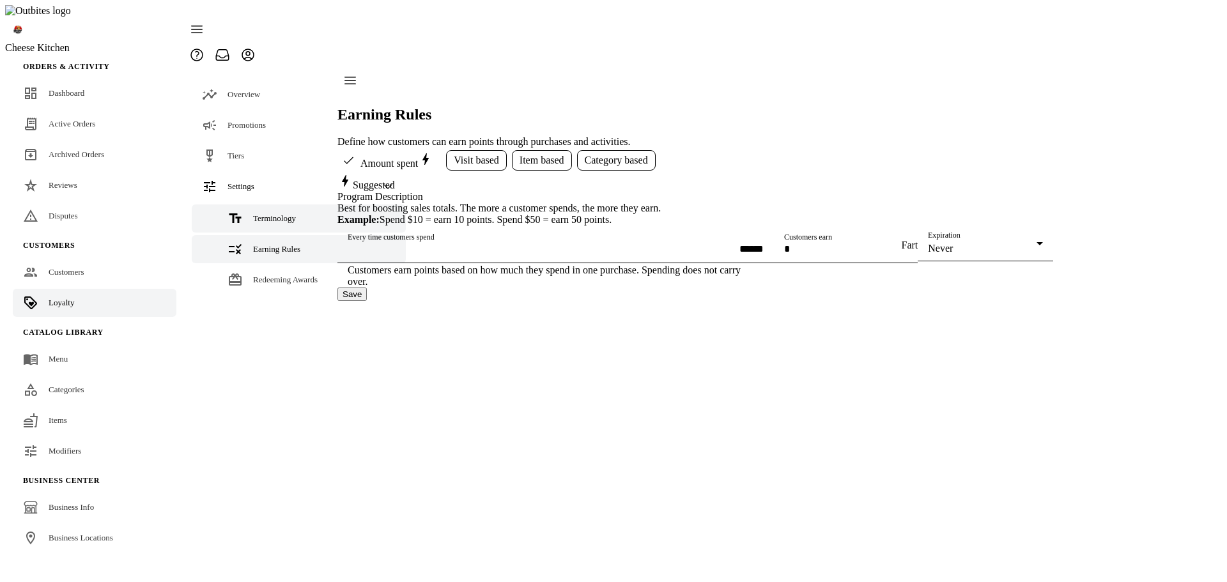  What do you see at coordinates (95, 303) in the screenshot?
I see `a: Loyalty` at bounding box center [95, 303].